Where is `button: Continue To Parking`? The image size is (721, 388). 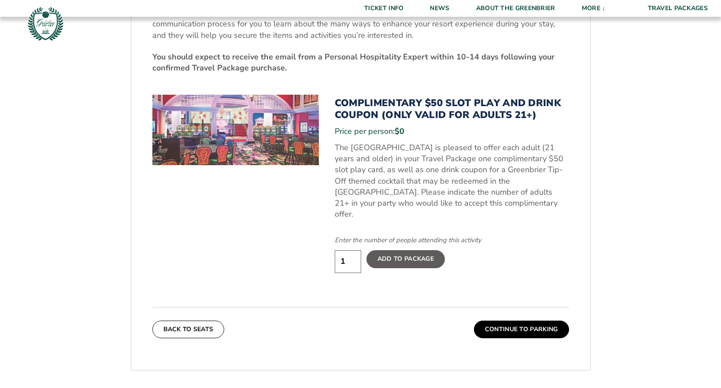
button: Continue To Parking is located at coordinates (522, 330).